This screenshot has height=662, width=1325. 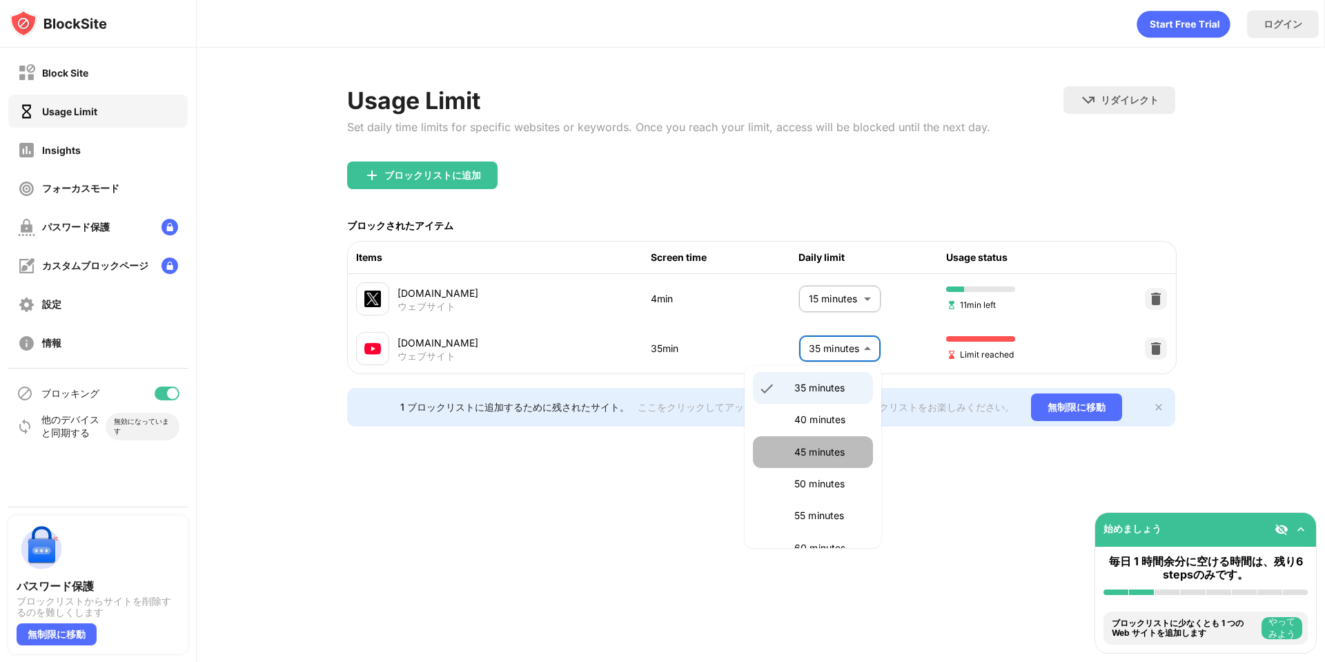 What do you see at coordinates (829, 484) in the screenshot?
I see `p: 50 minutes` at bounding box center [829, 484].